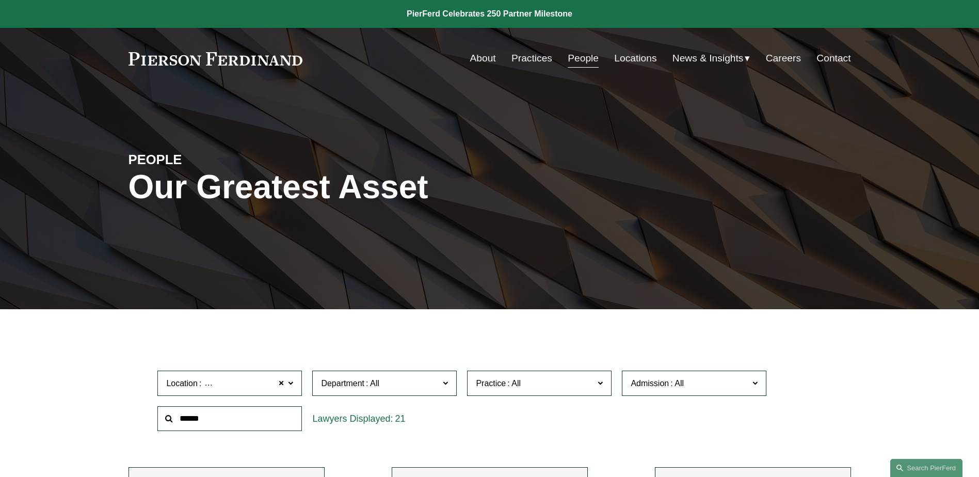 This screenshot has height=477, width=979. Describe the element at coordinates (834, 58) in the screenshot. I see `a: Contact` at that location.